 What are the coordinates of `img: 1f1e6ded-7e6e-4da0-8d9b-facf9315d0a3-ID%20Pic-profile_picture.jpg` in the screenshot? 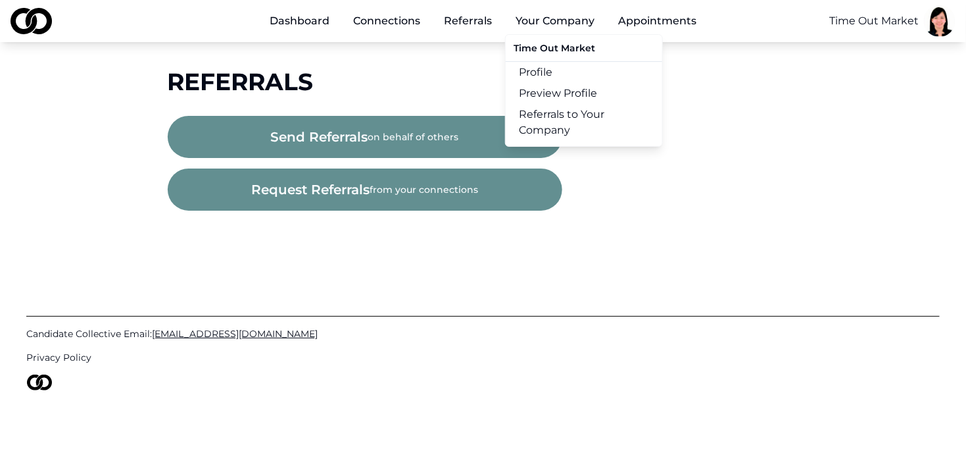 It's located at (940, 21).